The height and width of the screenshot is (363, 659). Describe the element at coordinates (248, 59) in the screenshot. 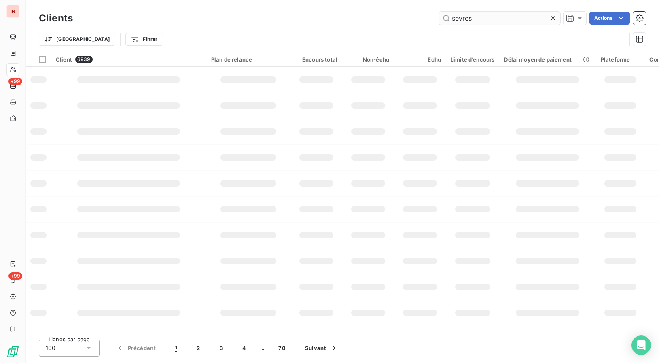

I see `div: Plan de relance` at that location.